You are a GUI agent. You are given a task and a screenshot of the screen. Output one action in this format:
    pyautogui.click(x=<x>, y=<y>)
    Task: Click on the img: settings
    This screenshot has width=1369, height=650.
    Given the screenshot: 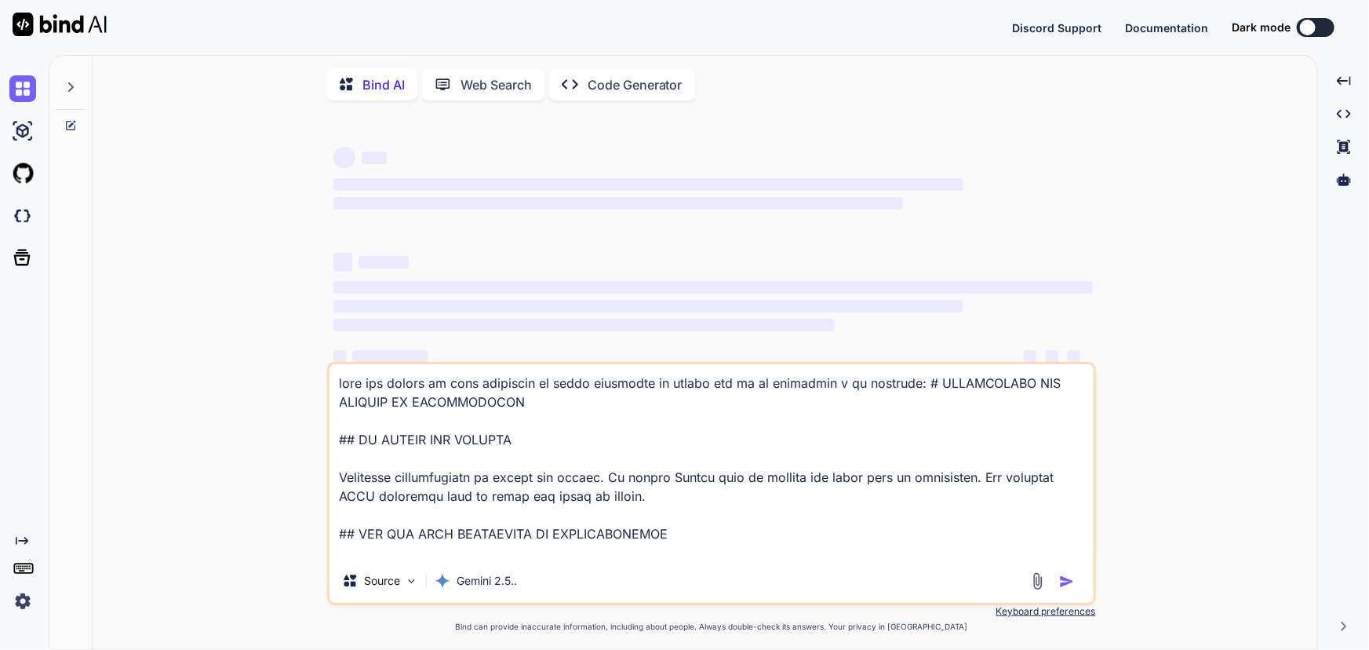 What is the action you would take?
    pyautogui.click(x=23, y=601)
    